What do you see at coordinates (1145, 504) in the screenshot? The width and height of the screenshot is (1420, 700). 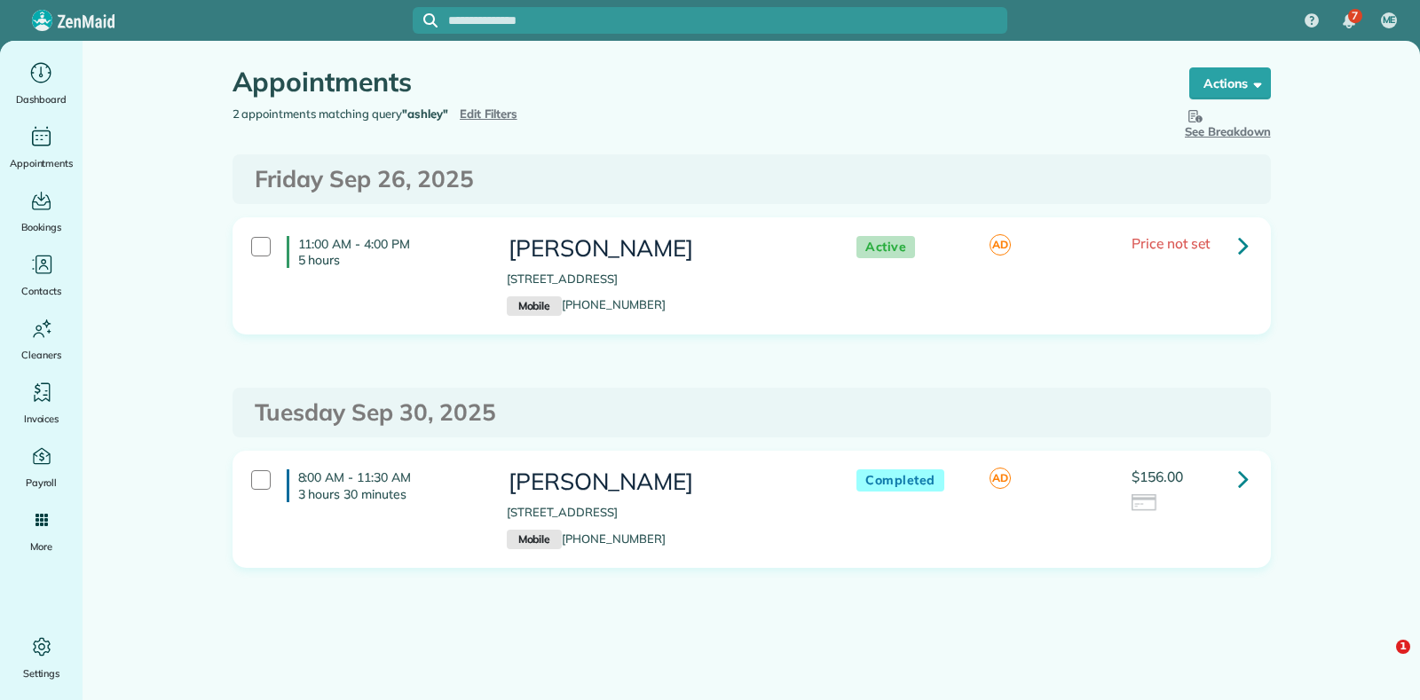 I see `img: icon_credit_card_neutral-3d9a980bd25ce6dbb0f2033d7200983694762465c175678fcbc2d8f4bc43548e.png` at bounding box center [1145, 504].